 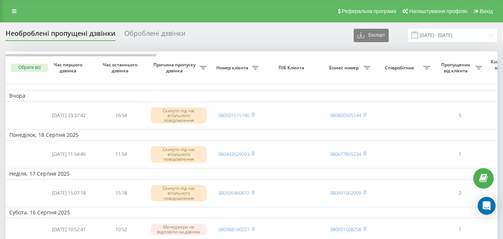 What do you see at coordinates (121, 115) in the screenshot?
I see `td: 16:54` at bounding box center [121, 115].